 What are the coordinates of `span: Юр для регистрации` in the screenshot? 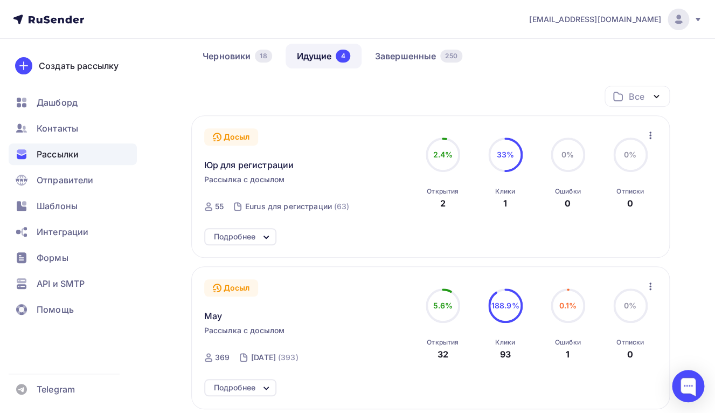 It's located at (249, 165).